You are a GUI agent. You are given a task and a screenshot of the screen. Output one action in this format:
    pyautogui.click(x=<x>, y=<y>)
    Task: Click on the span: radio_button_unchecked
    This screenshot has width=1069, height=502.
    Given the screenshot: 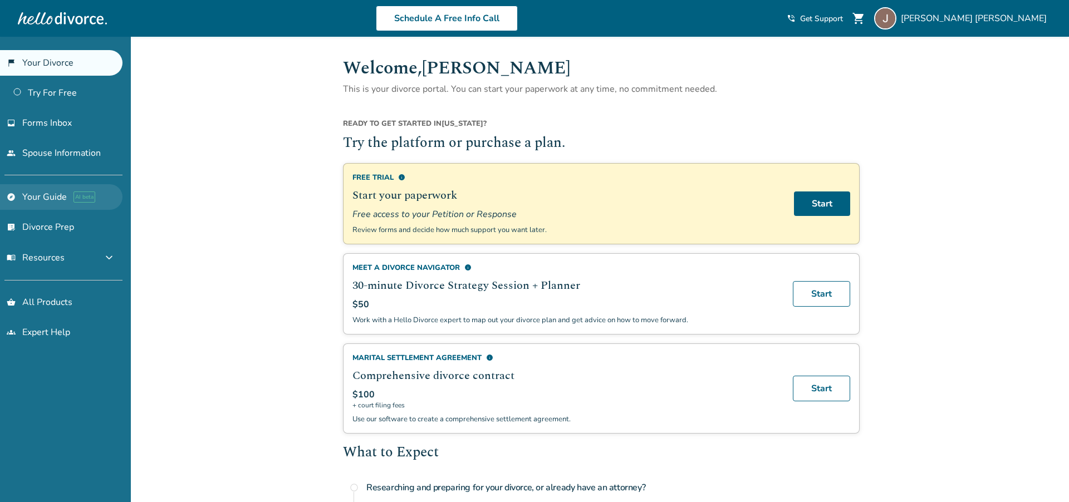 What is the action you would take?
    pyautogui.click(x=354, y=488)
    